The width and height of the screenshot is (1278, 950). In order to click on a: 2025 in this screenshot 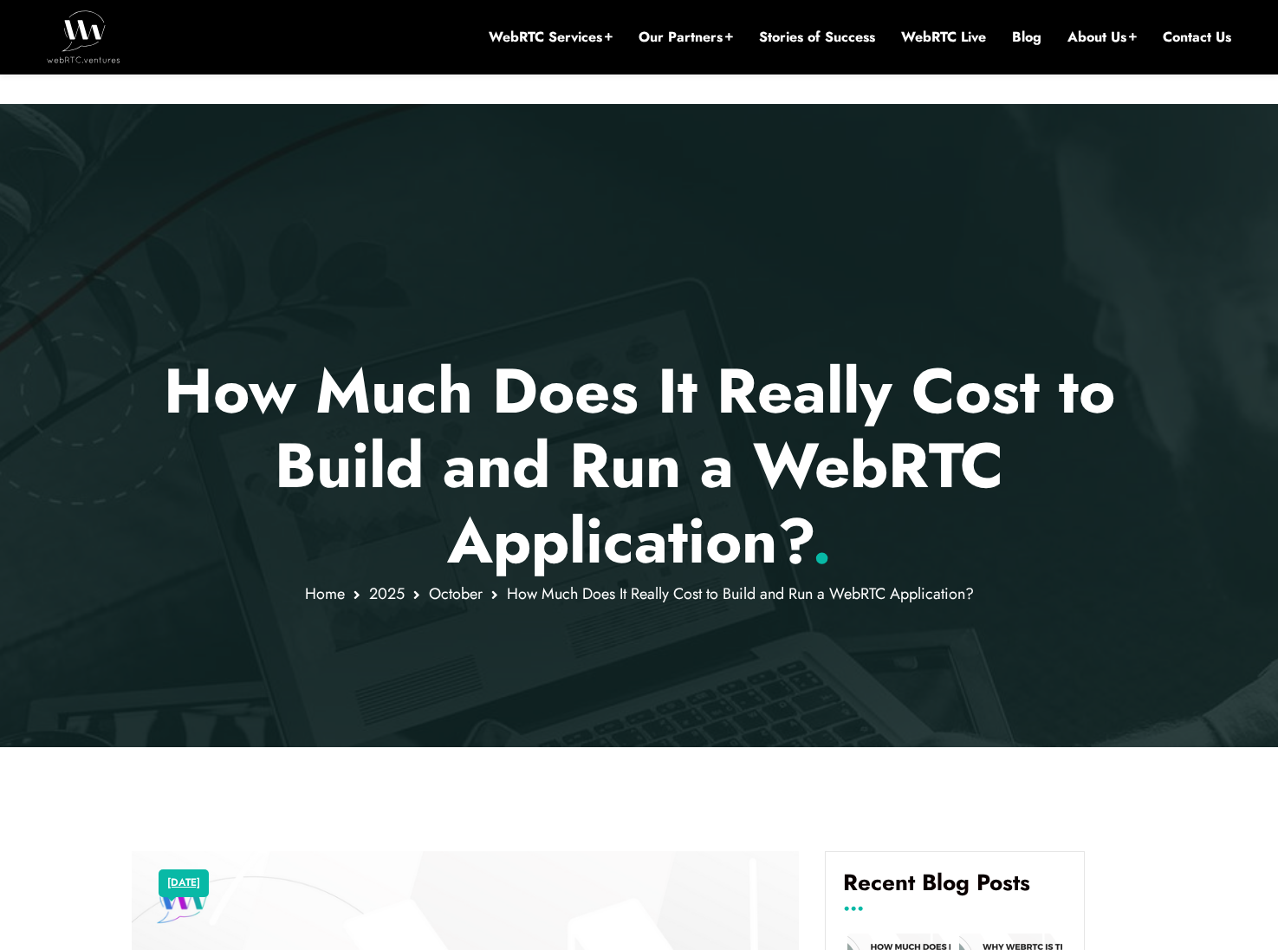, I will do `click(386, 593)`.